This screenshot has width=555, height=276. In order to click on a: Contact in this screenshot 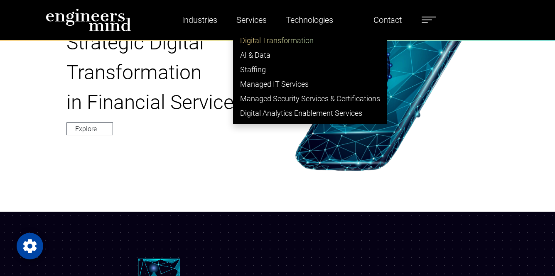, I will do `click(387, 20)`.